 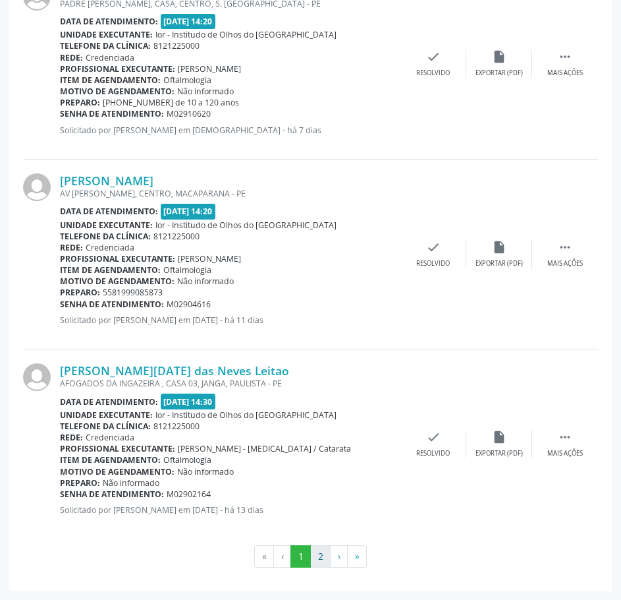 What do you see at coordinates (357, 556) in the screenshot?
I see `button: Go to last page` at bounding box center [357, 556].